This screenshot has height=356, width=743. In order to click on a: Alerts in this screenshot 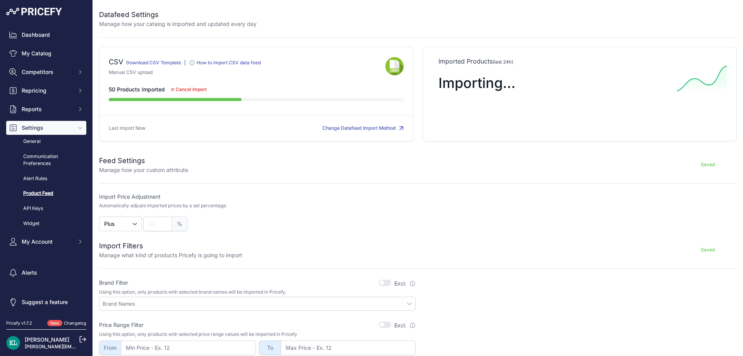, I will do `click(46, 272)`.